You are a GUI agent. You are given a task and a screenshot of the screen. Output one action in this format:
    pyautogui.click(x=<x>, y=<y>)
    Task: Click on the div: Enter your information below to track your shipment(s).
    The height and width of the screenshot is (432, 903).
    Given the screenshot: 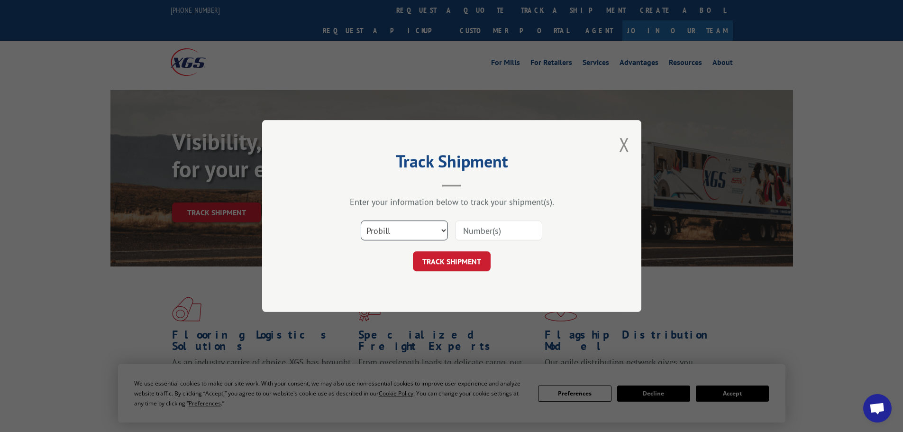 What is the action you would take?
    pyautogui.click(x=452, y=201)
    